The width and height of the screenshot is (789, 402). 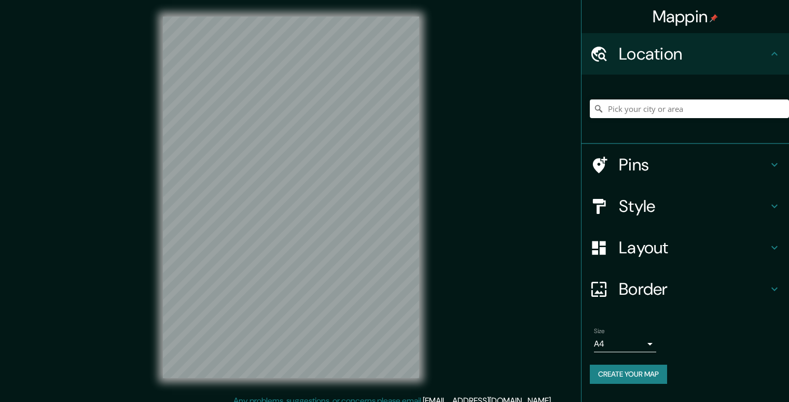 What do you see at coordinates (689, 109) in the screenshot?
I see `input: Pick your city or area` at bounding box center [689, 109].